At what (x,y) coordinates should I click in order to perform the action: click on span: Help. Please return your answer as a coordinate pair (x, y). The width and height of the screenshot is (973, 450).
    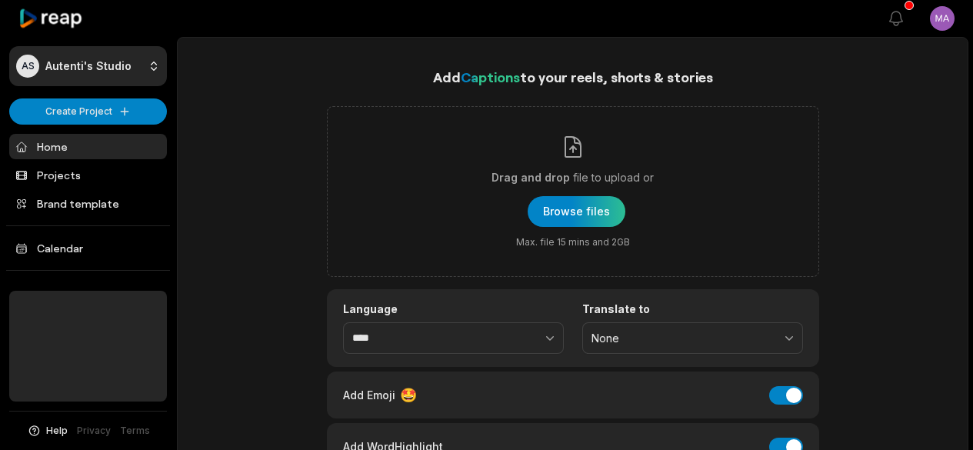
    Looking at the image, I should click on (57, 431).